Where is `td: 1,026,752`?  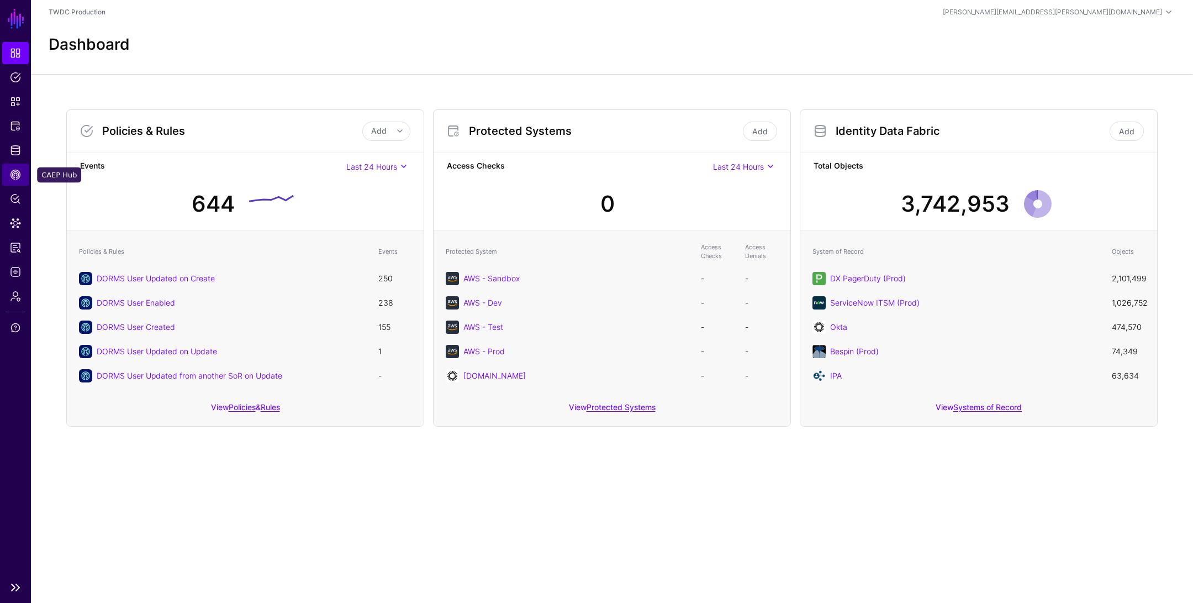 td: 1,026,752 is located at coordinates (1129, 303).